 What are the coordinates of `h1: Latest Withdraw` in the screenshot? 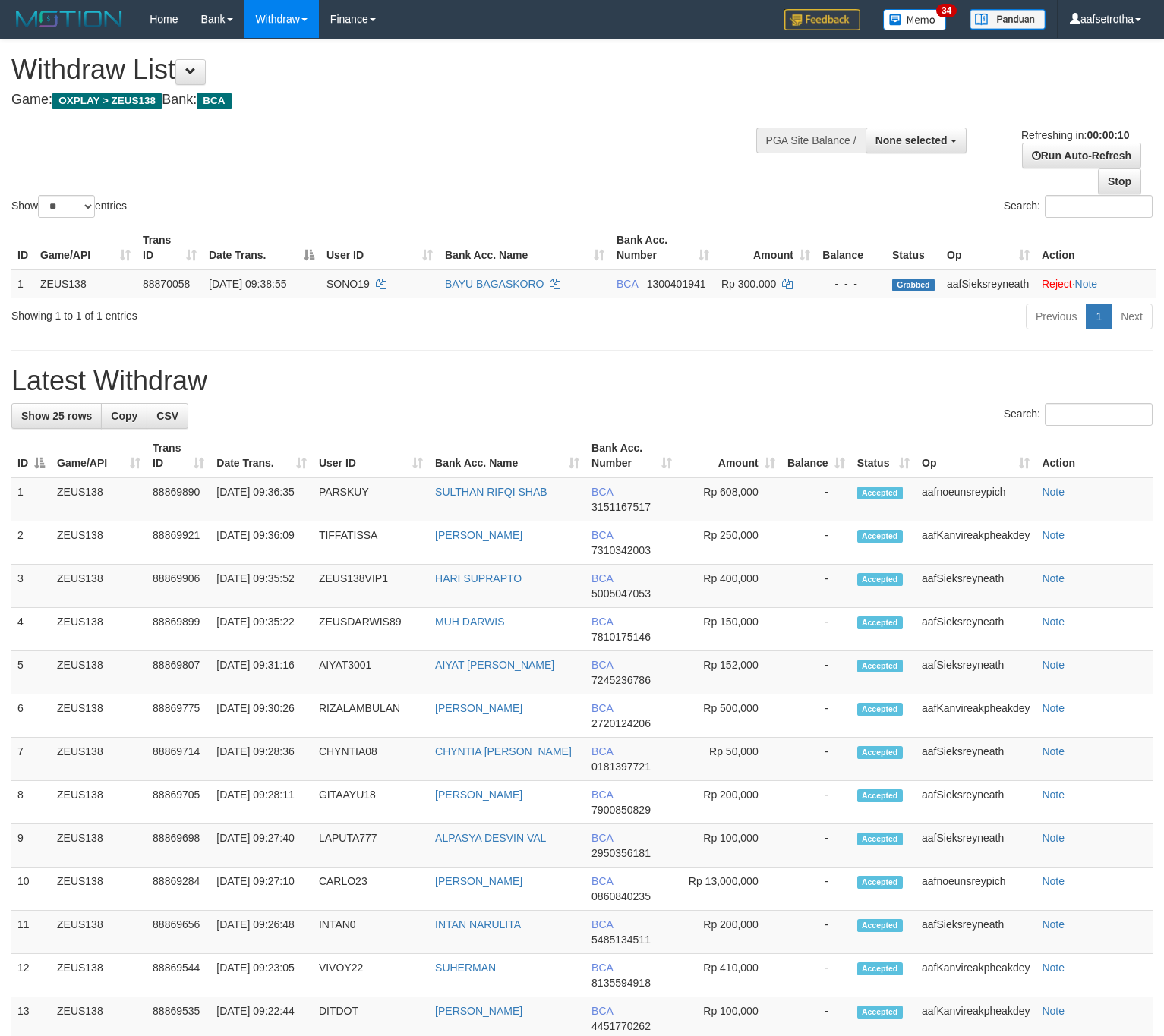 It's located at (582, 381).